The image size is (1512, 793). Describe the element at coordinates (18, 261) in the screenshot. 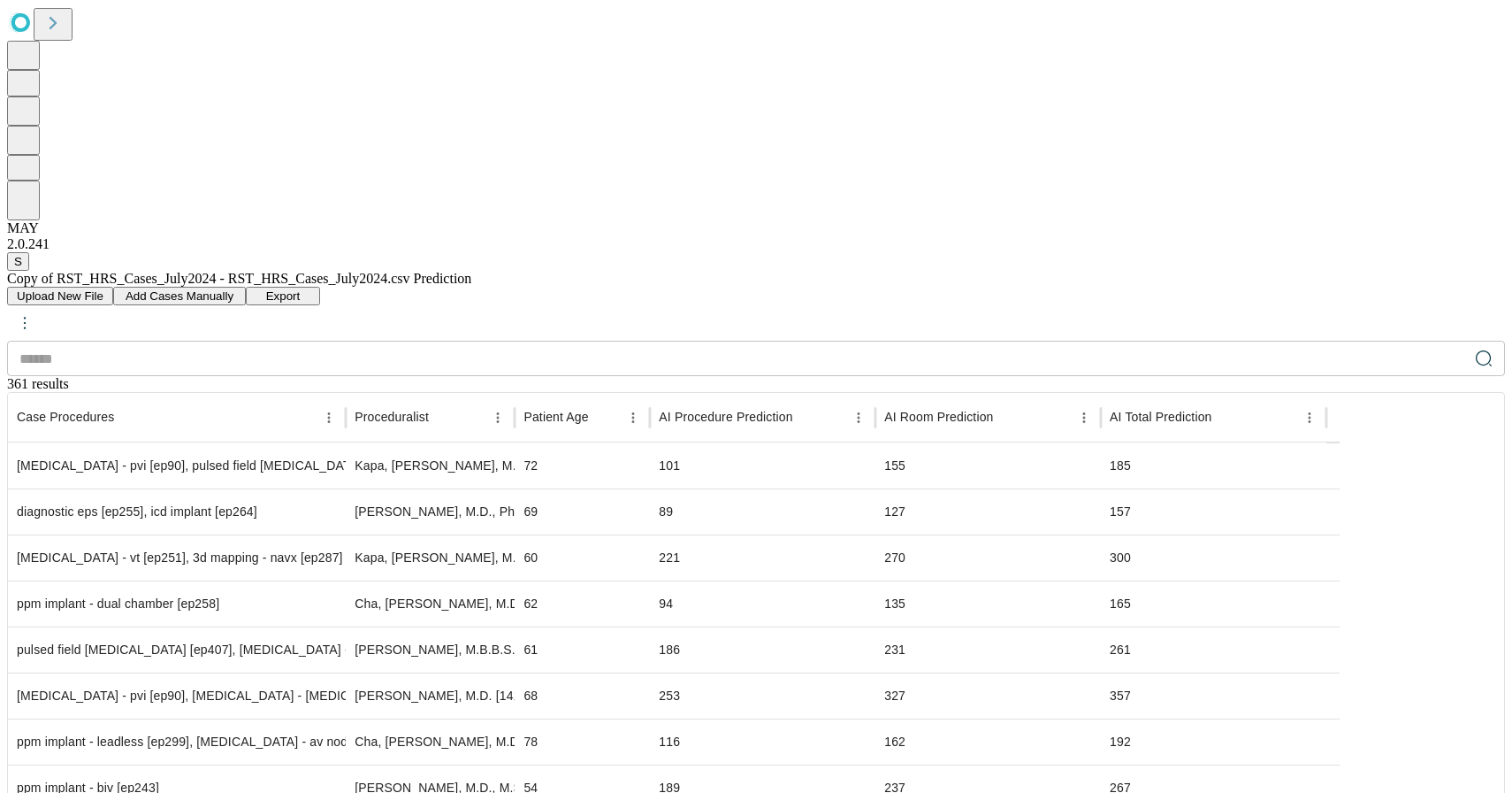

I see `span: S` at that location.